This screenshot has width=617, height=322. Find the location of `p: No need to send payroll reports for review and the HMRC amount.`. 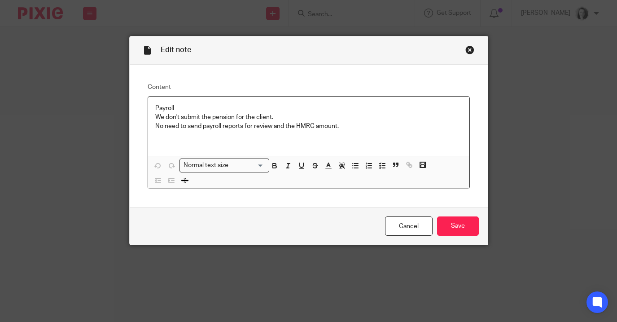

p: No need to send payroll reports for review and the HMRC amount. is located at coordinates (309, 126).